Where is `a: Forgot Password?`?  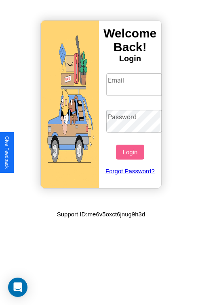
a: Forgot Password? is located at coordinates (130, 171).